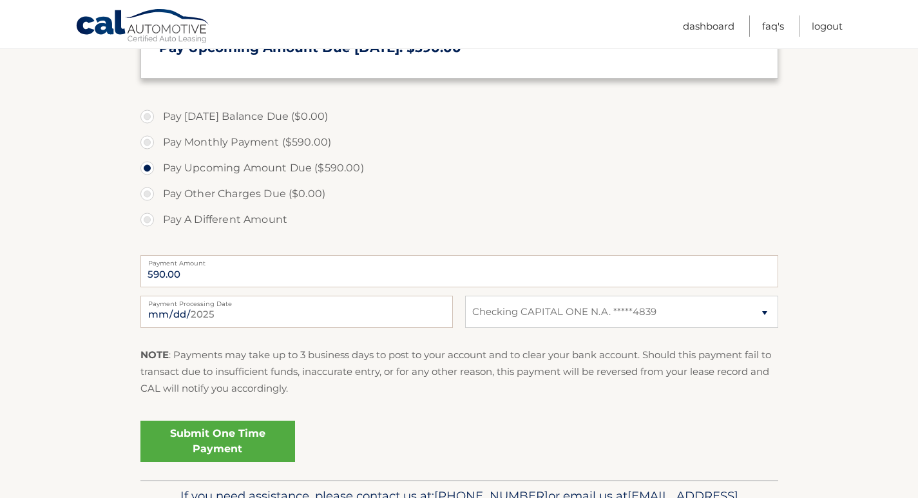 The image size is (918, 498). I want to click on a: FAQ's, so click(773, 26).